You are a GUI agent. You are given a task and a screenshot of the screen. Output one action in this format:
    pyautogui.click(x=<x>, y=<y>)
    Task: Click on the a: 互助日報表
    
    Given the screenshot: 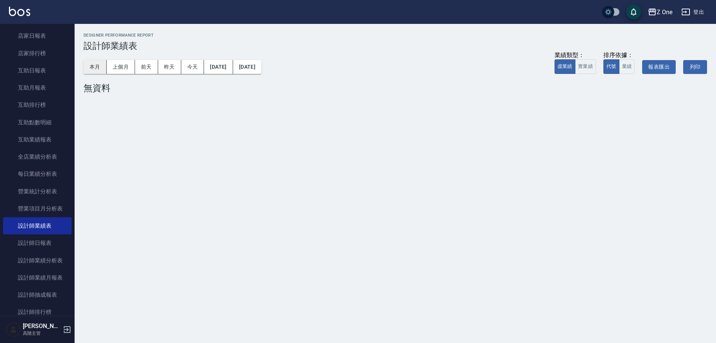 What is the action you would take?
    pyautogui.click(x=37, y=70)
    